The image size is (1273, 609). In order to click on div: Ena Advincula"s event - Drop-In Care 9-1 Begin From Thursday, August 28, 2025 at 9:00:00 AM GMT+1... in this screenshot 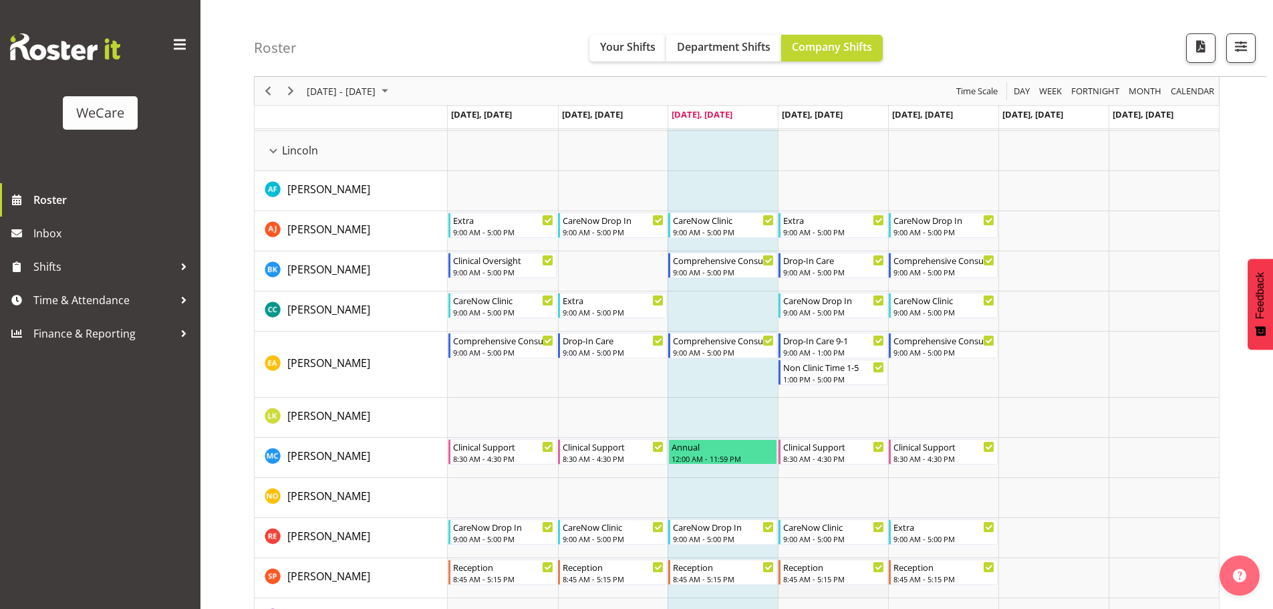, I will do `click(833, 346)`.